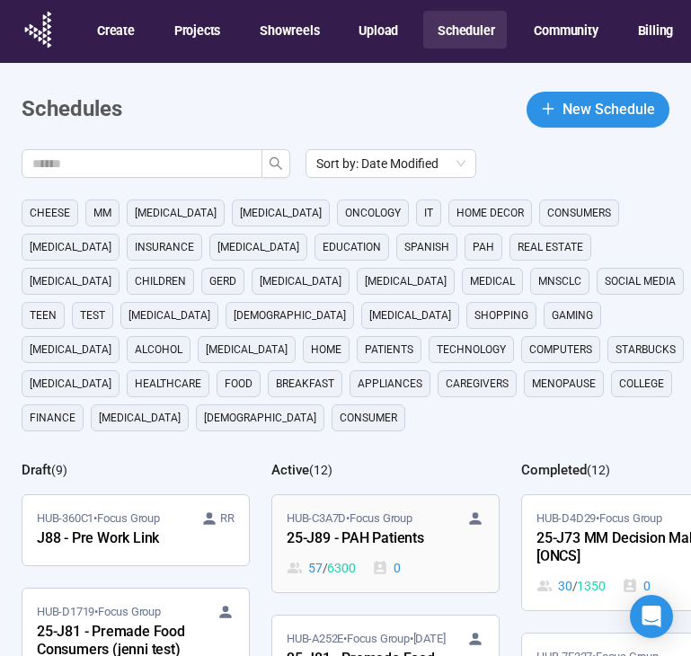 The width and height of the screenshot is (691, 656). I want to click on h2: Completed, so click(553, 470).